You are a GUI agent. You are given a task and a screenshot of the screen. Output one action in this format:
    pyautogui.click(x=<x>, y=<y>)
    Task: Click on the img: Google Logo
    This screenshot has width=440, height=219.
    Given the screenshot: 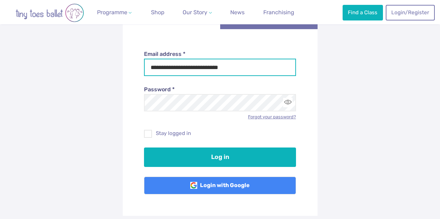 What is the action you would take?
    pyautogui.click(x=194, y=186)
    